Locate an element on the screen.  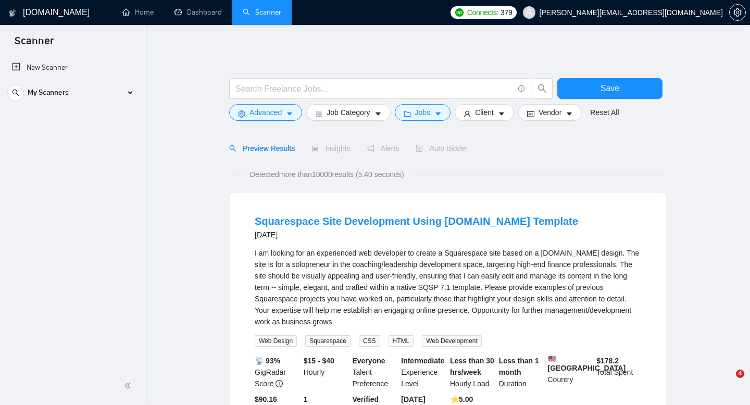
span: Web Development is located at coordinates (451, 341).